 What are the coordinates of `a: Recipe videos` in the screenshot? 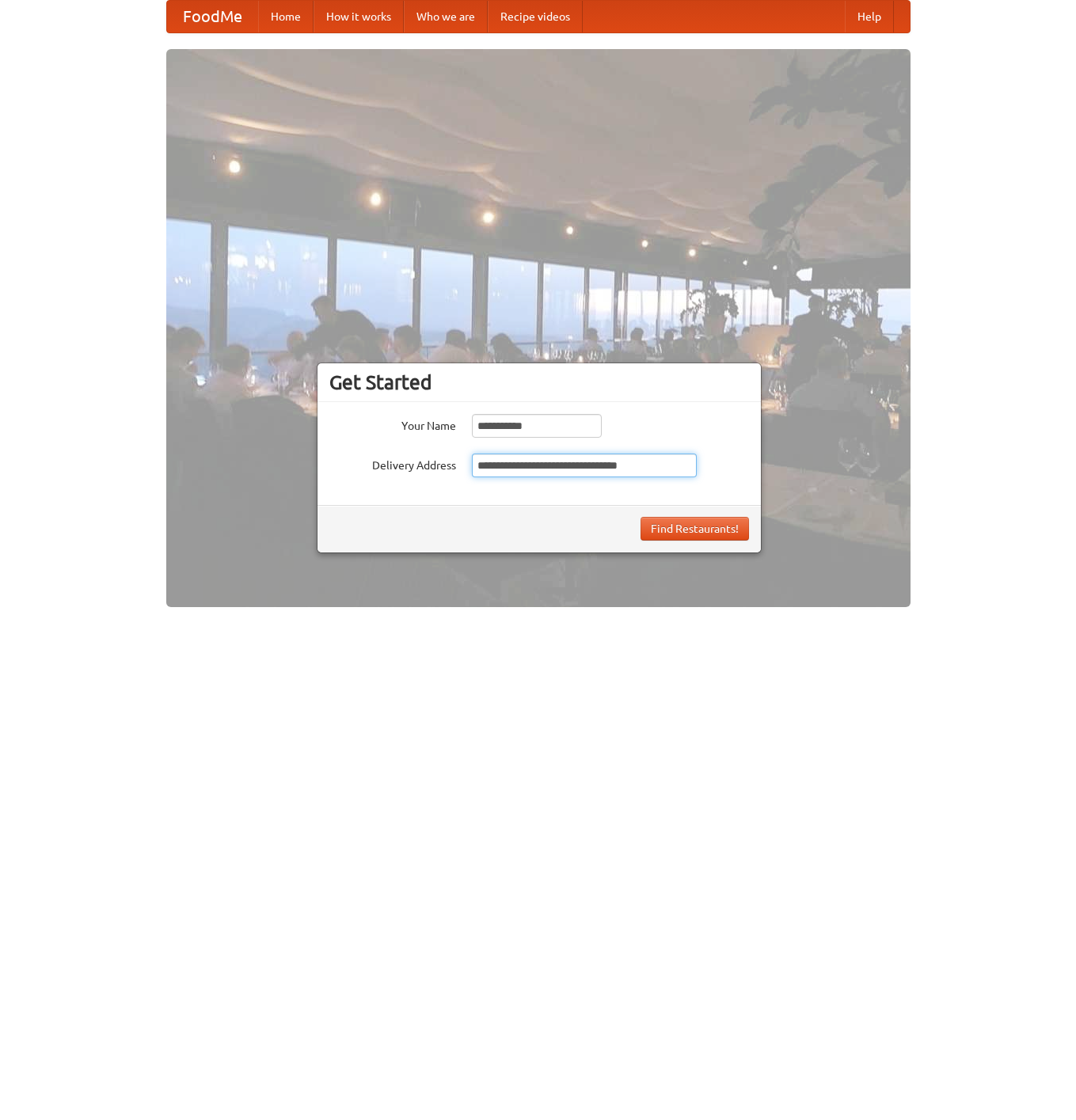 It's located at (535, 16).